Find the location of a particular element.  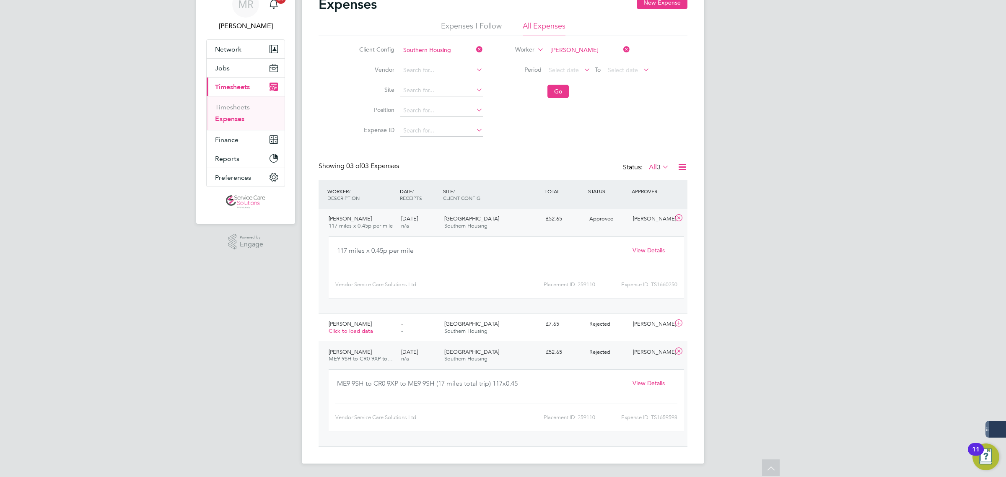

span: Jobs is located at coordinates (222, 68).